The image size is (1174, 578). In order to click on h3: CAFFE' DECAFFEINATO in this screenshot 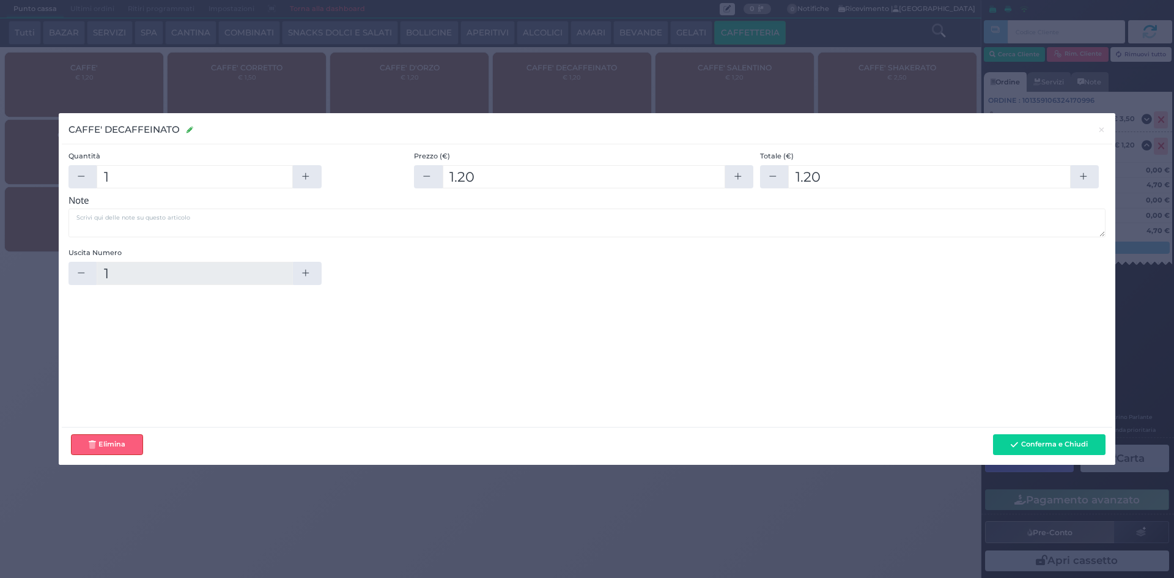, I will do `click(124, 130)`.